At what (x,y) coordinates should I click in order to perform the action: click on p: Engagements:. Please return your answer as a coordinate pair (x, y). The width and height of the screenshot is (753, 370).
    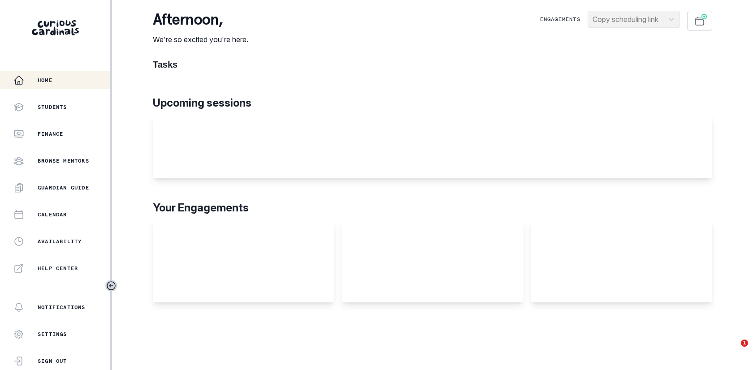
    Looking at the image, I should click on (562, 19).